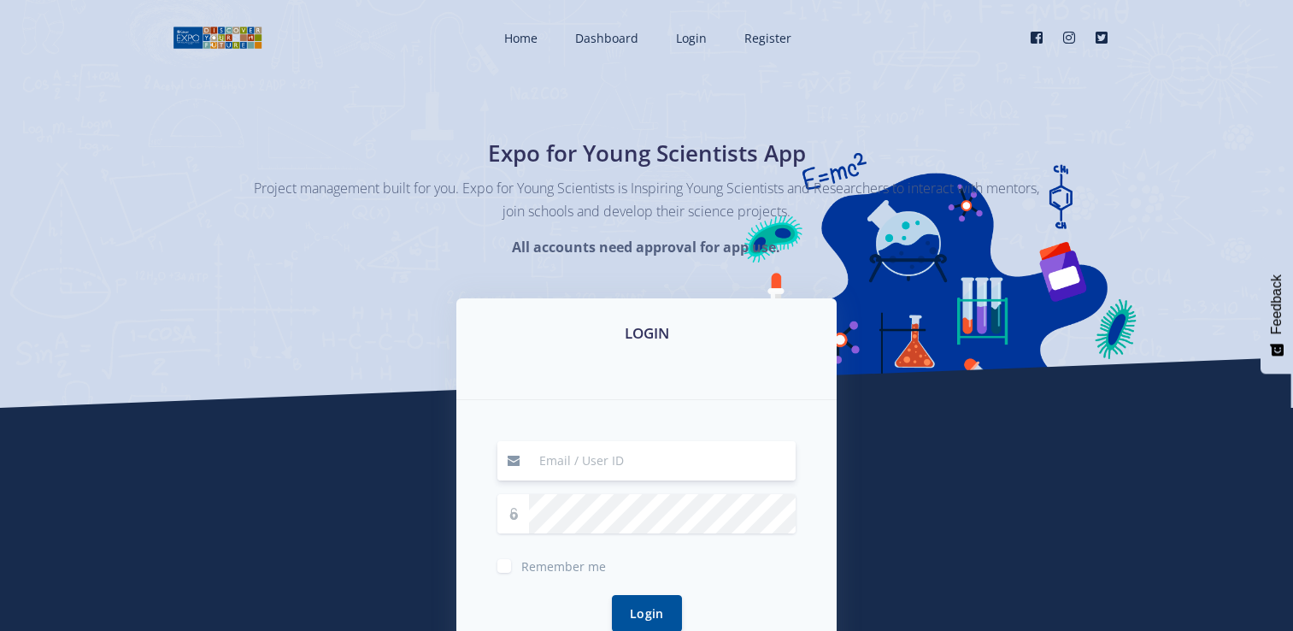 The width and height of the screenshot is (1293, 631). Describe the element at coordinates (607, 38) in the screenshot. I see `span: Dashboard` at that location.